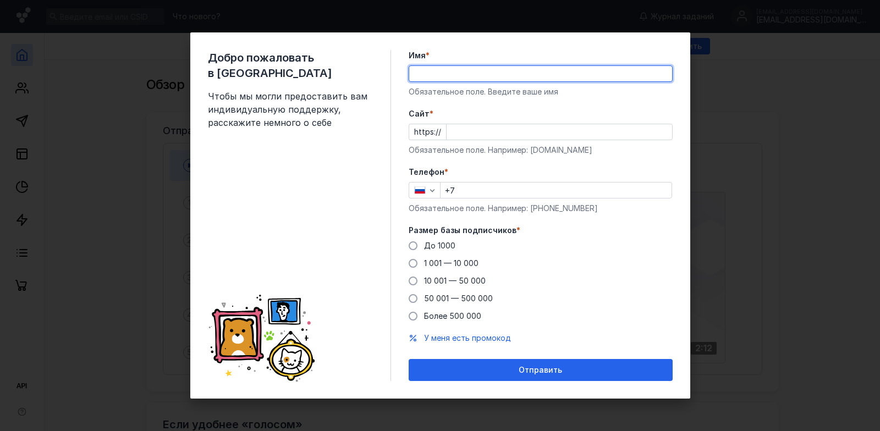  I want to click on span: Cайт, so click(419, 114).